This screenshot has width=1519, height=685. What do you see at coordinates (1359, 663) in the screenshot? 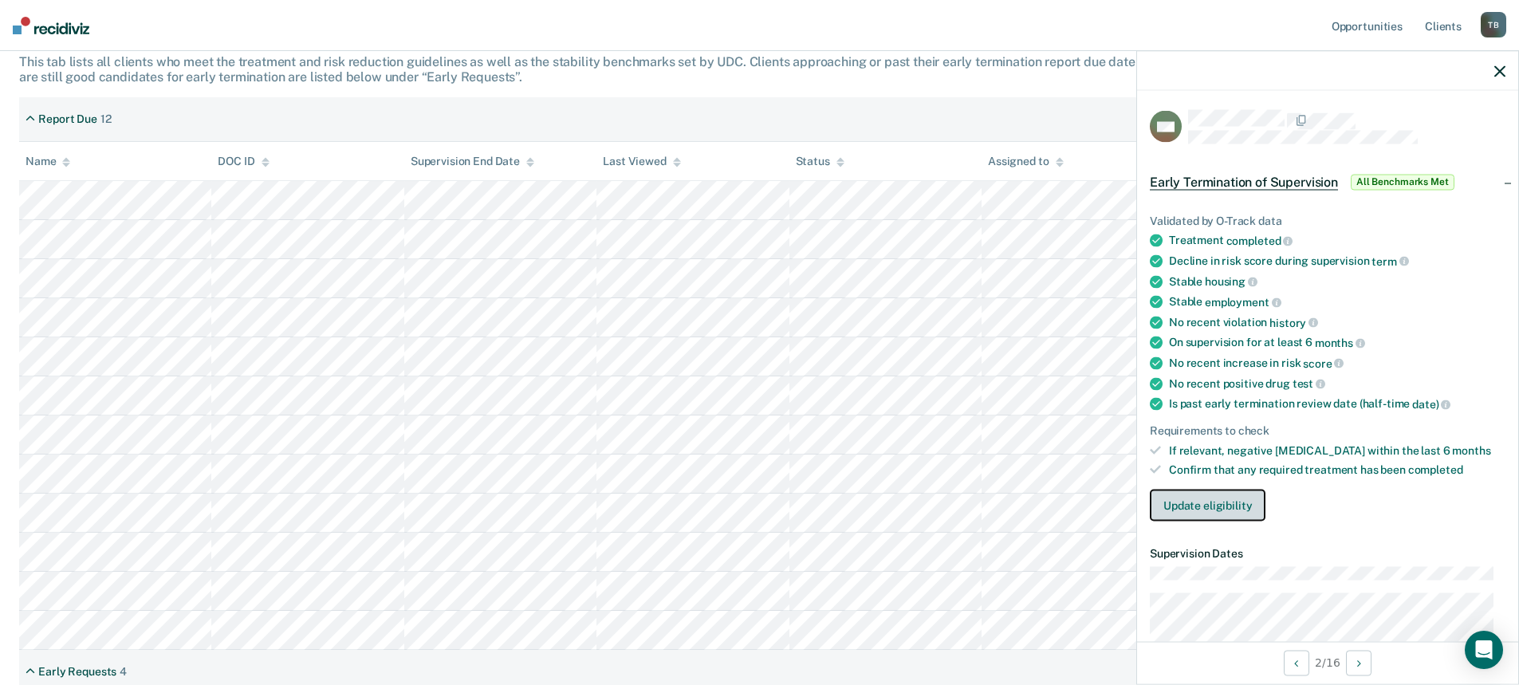
I see `button: Next Opportunity` at bounding box center [1359, 663].